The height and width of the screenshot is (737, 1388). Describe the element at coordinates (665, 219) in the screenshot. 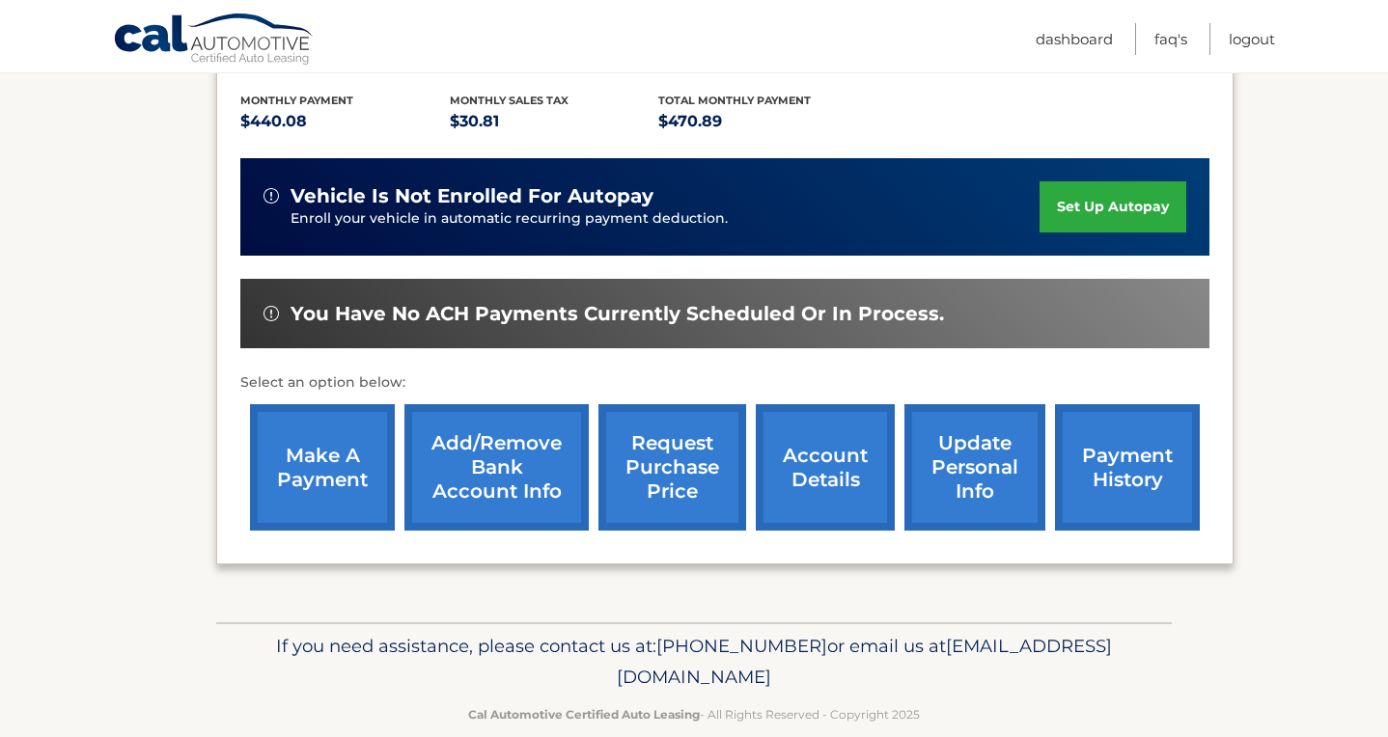

I see `p: Enroll your vehicle in automatic recurring payment deduction.` at that location.